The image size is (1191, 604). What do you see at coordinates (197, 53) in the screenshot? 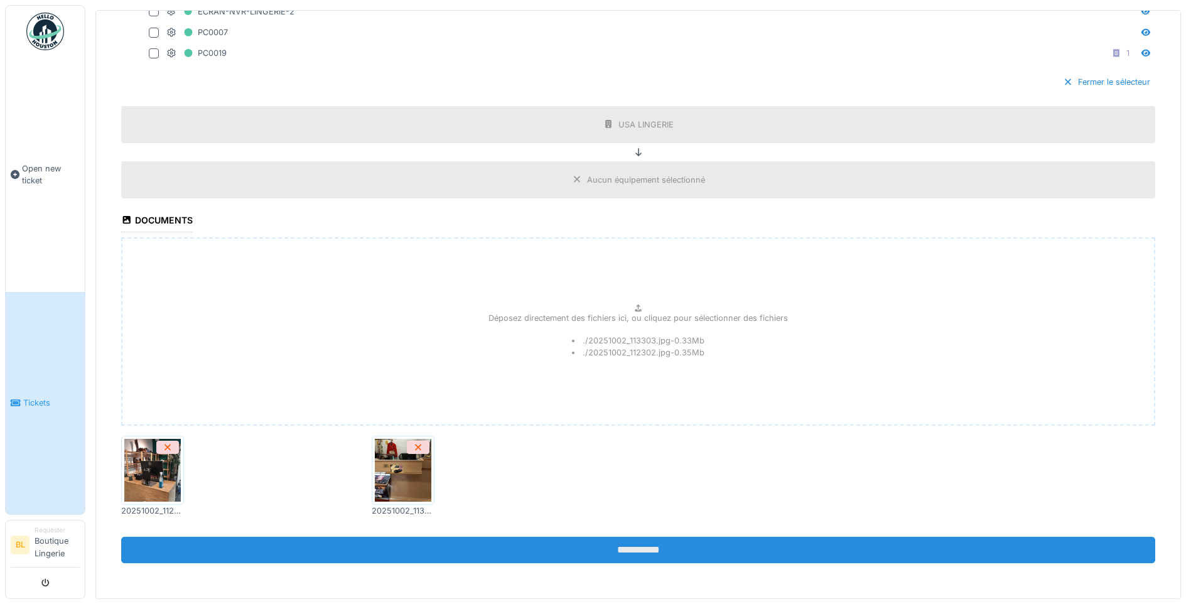
I see `div: PC0019` at bounding box center [197, 53].